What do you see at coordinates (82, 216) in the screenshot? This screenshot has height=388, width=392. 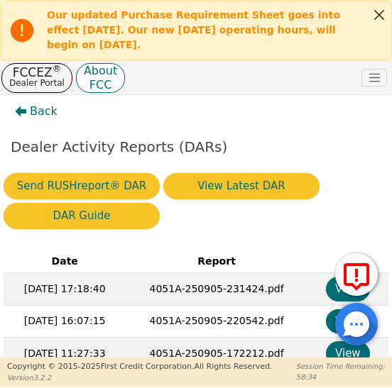 I see `button: DAR Guide` at bounding box center [82, 216].